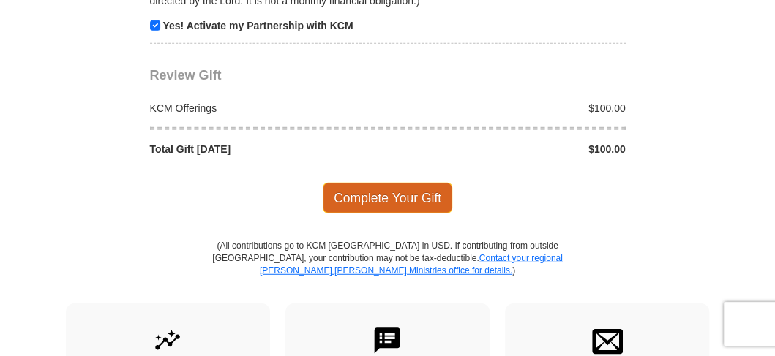  Describe the element at coordinates (607, 341) in the screenshot. I see `img: envelope.svg` at that location.